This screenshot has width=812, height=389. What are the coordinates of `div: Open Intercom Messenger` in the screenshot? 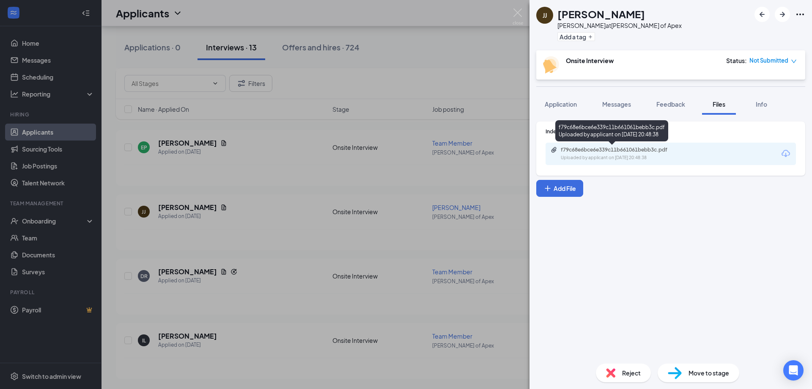 It's located at (793, 370).